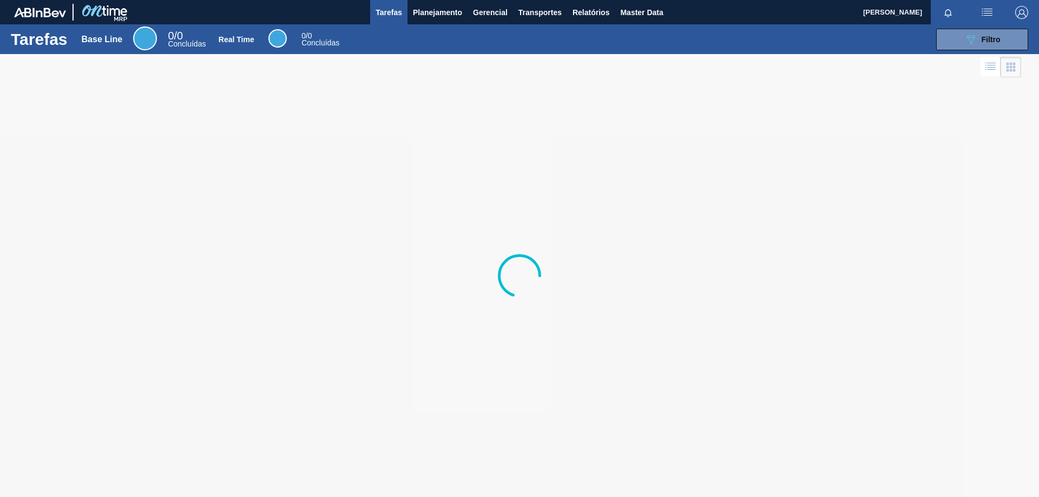  Describe the element at coordinates (540, 12) in the screenshot. I see `span: Transportes` at that location.